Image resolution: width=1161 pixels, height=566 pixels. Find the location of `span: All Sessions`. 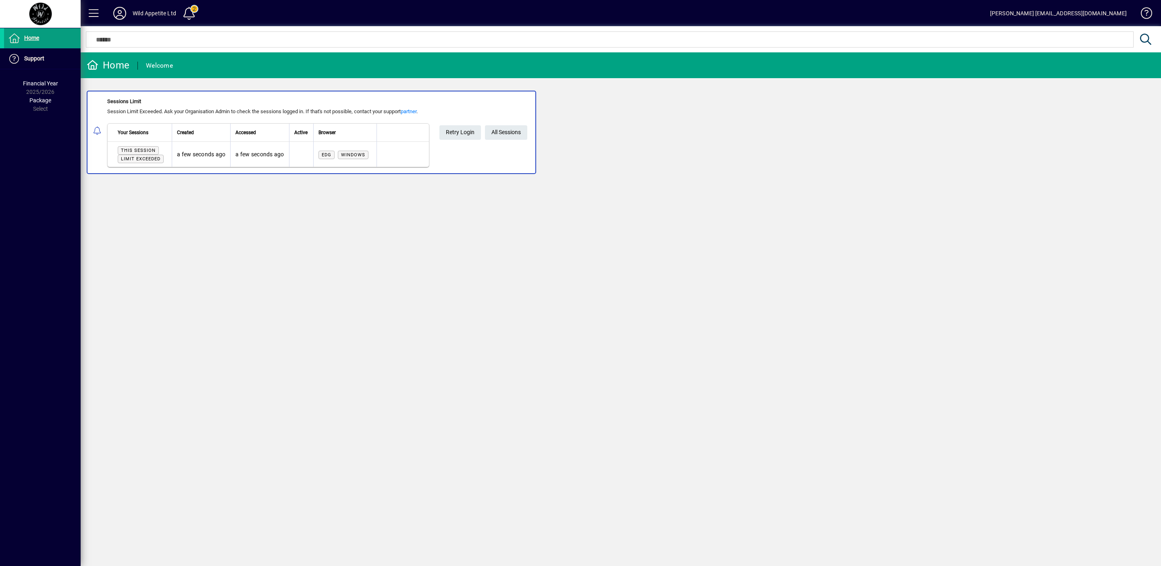

span: All Sessions is located at coordinates (506, 132).